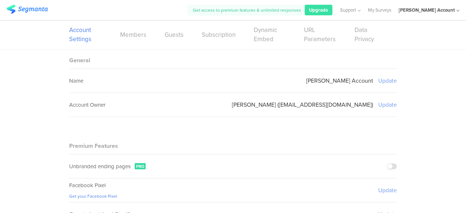 Image resolution: width=466 pixels, height=213 pixels. I want to click on span: Facebook Pixel, so click(87, 185).